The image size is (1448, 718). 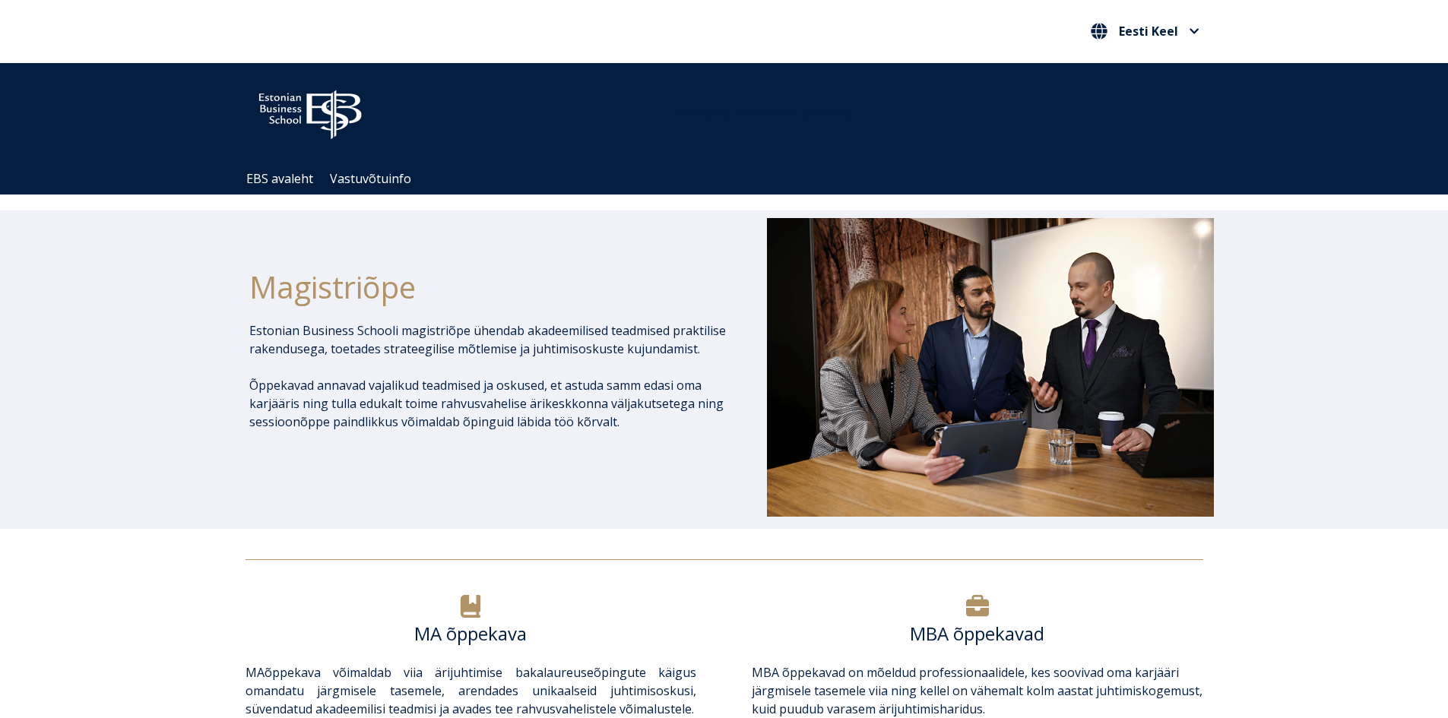 What do you see at coordinates (255, 673) in the screenshot?
I see `a: MA` at bounding box center [255, 673].